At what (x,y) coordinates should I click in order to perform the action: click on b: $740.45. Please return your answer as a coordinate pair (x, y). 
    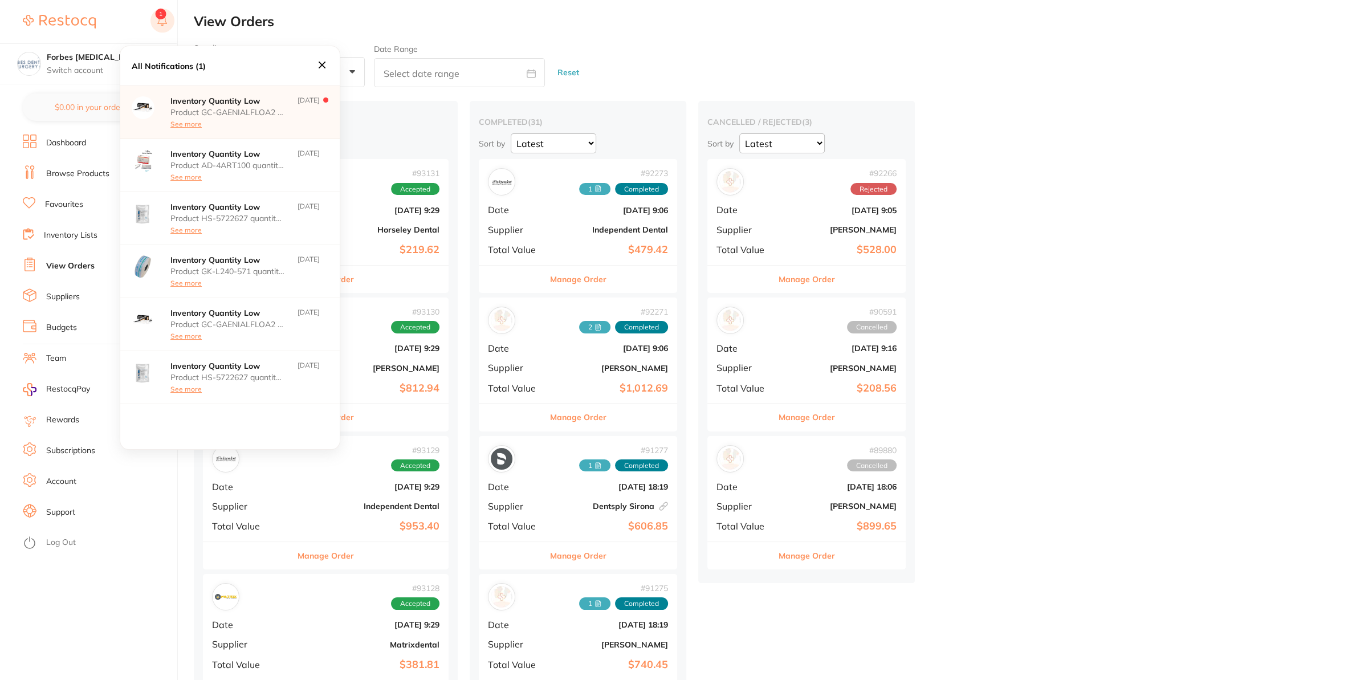
    Looking at the image, I should click on (611, 664).